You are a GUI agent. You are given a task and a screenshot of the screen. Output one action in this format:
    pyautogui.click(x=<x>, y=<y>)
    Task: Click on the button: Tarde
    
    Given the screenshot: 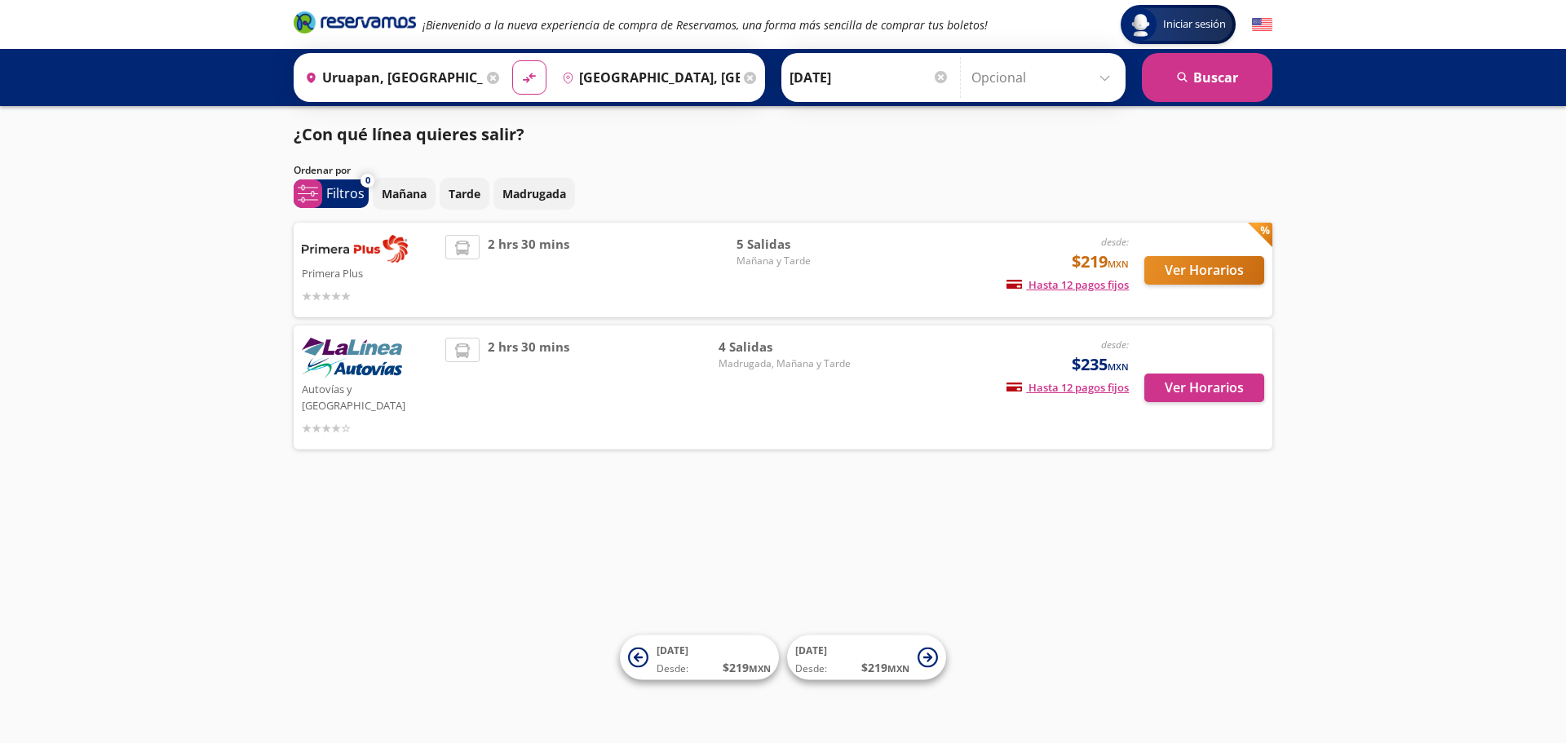 What is the action you would take?
    pyautogui.click(x=464, y=193)
    